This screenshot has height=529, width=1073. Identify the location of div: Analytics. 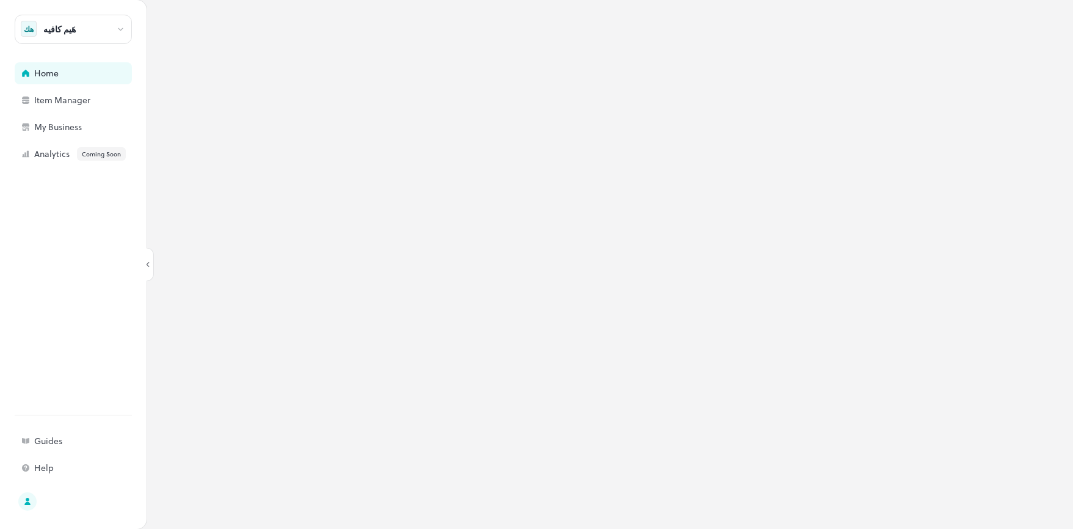
(95, 154).